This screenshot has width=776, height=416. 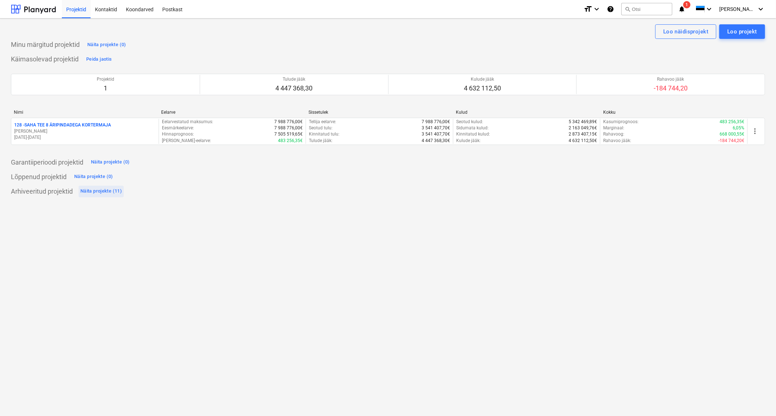 What do you see at coordinates (105, 79) in the screenshot?
I see `p: Projektid` at bounding box center [105, 79].